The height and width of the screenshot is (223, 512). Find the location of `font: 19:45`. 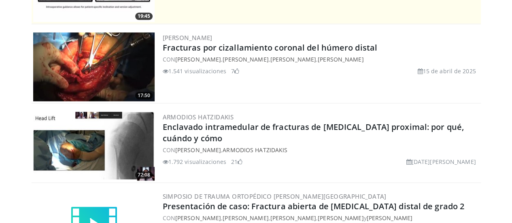

font: 19:45 is located at coordinates (144, 16).